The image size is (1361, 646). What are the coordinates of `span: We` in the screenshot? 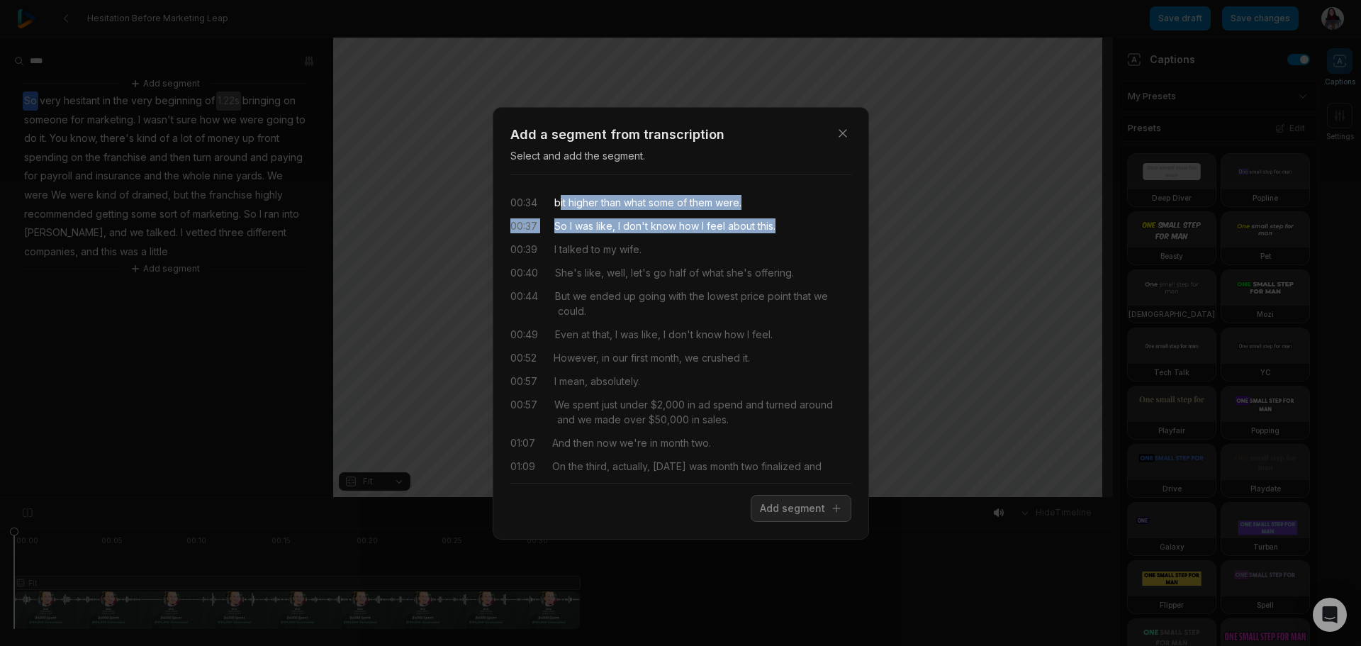 It's located at (562, 404).